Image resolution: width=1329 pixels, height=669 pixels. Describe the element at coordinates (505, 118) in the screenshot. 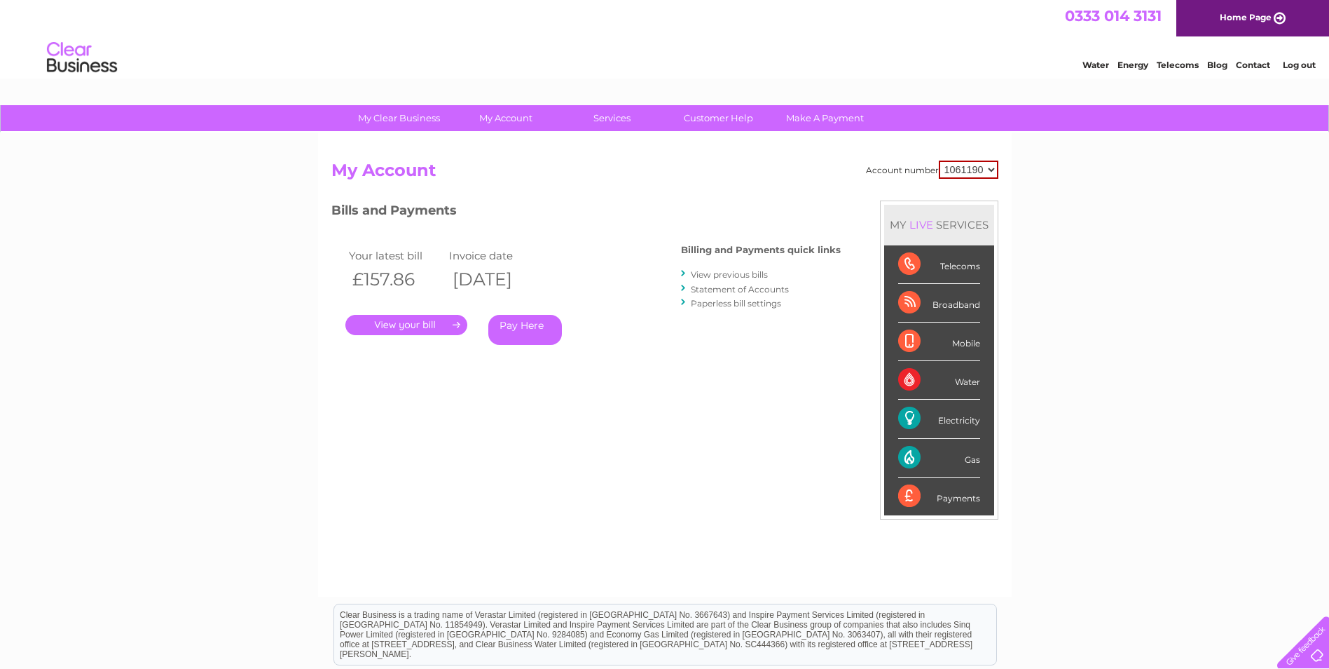

I see `a: My Account` at that location.